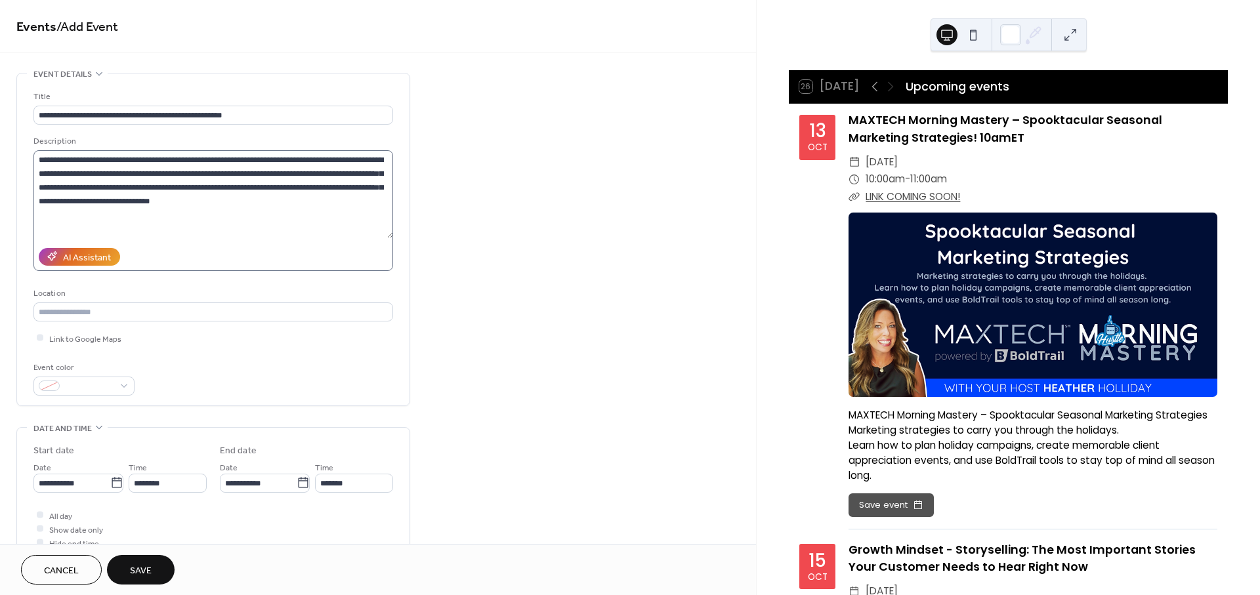 This screenshot has width=1260, height=595. Describe the element at coordinates (212, 96) in the screenshot. I see `div: Title` at that location.